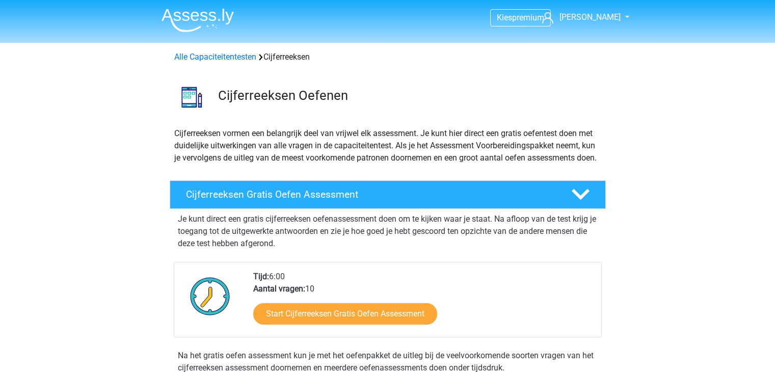  I want to click on a: Start Cijferreeksen Gratis Oefen Assessment, so click(345, 314).